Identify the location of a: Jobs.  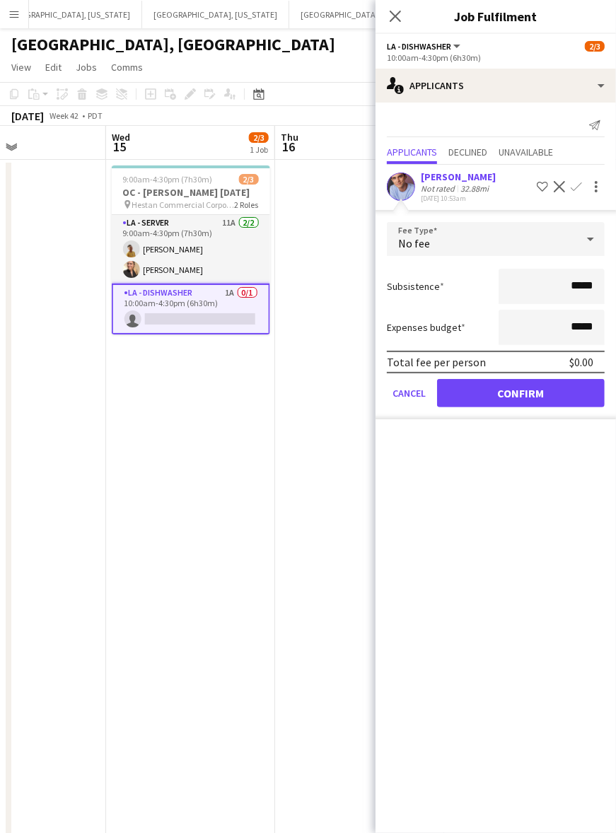
(86, 67).